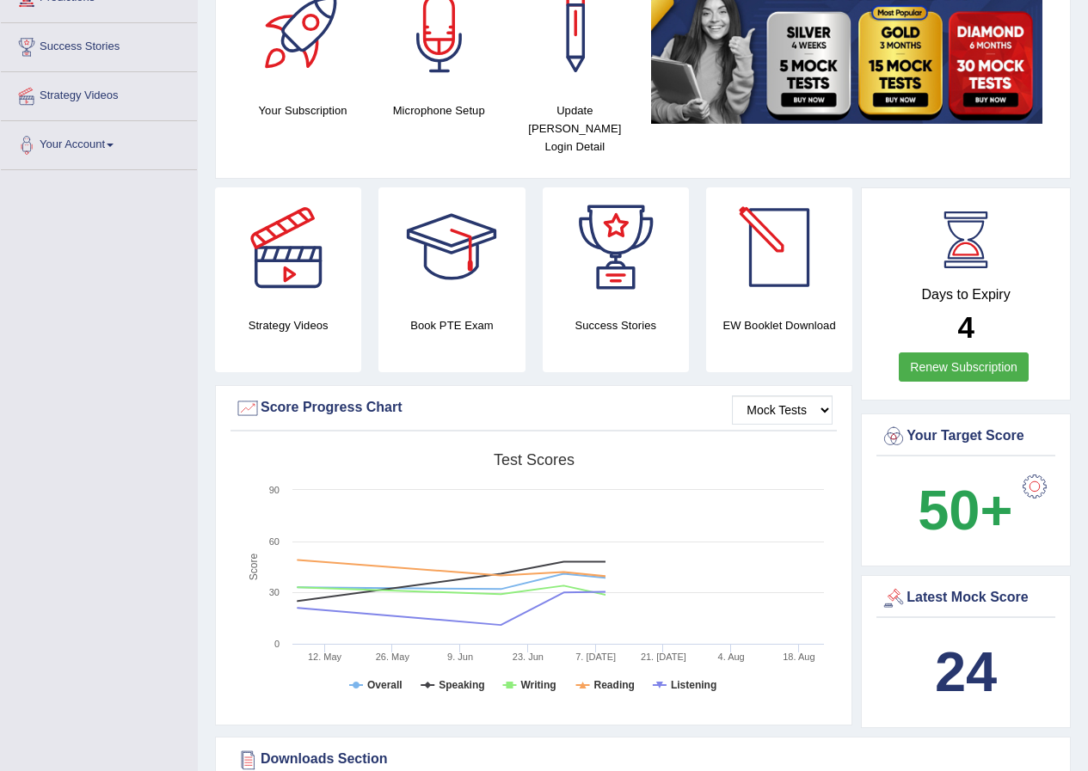 This screenshot has height=771, width=1088. I want to click on tspan: Score, so click(254, 568).